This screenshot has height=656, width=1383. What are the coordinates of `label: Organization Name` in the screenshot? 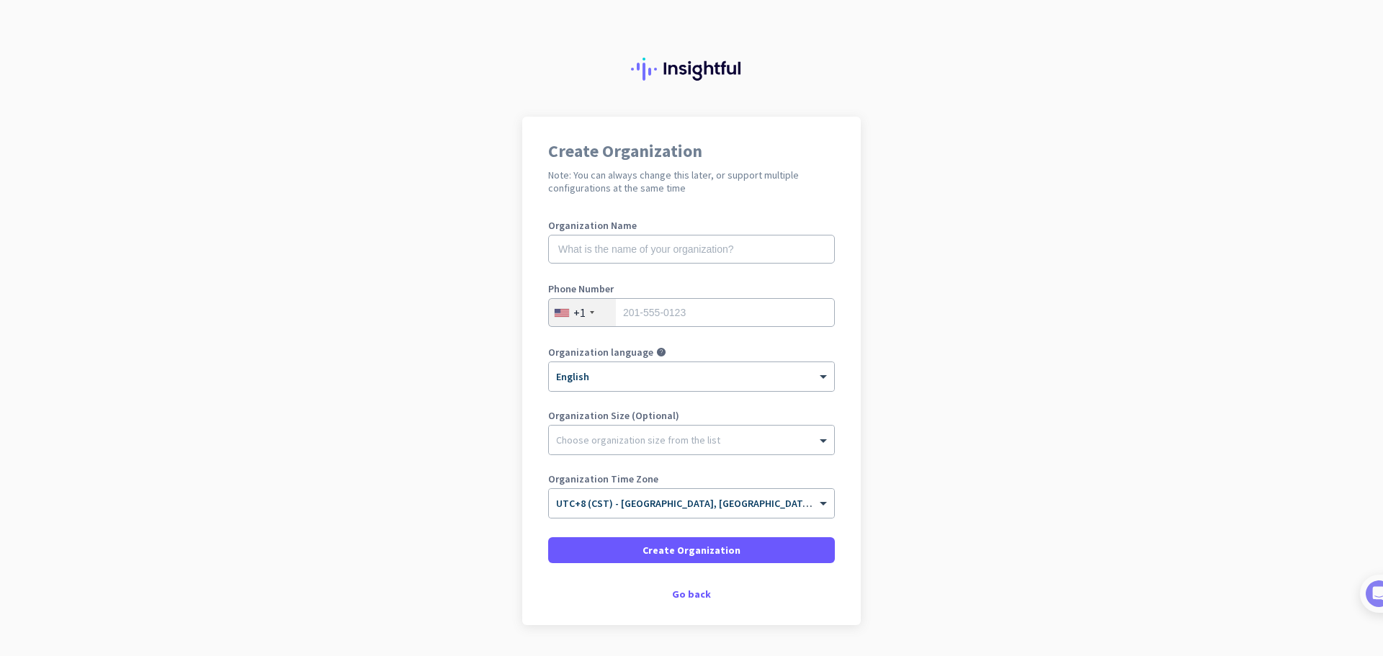 It's located at (692, 225).